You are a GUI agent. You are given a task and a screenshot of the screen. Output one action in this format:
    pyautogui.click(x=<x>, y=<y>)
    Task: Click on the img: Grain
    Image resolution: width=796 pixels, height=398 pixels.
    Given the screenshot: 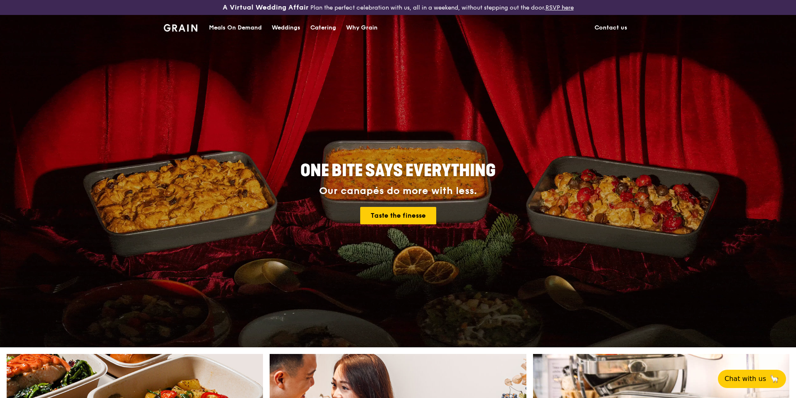 What is the action you would take?
    pyautogui.click(x=180, y=28)
    